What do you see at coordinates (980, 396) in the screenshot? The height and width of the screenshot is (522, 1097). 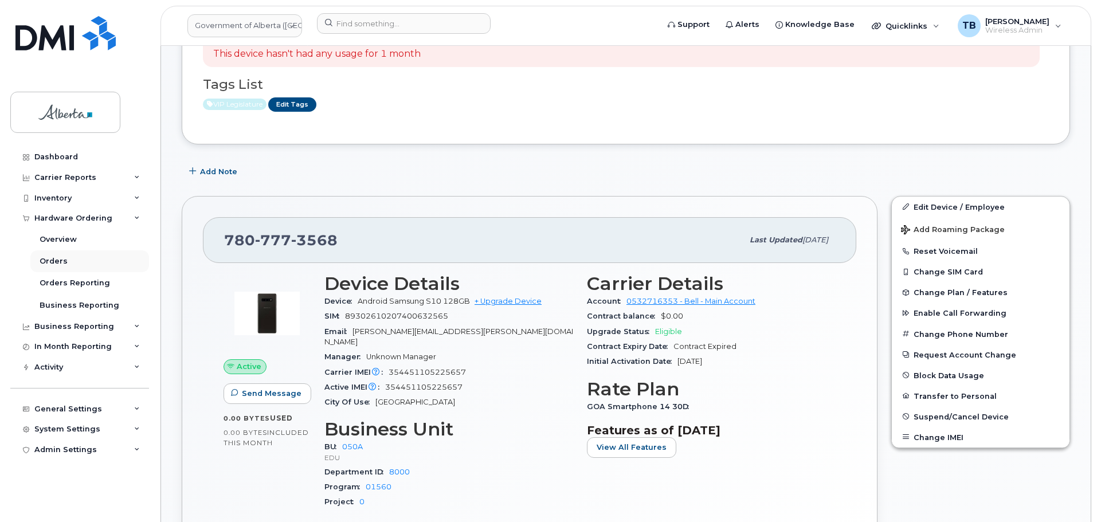 I see `button: Transfer to Personal` at bounding box center [980, 396].